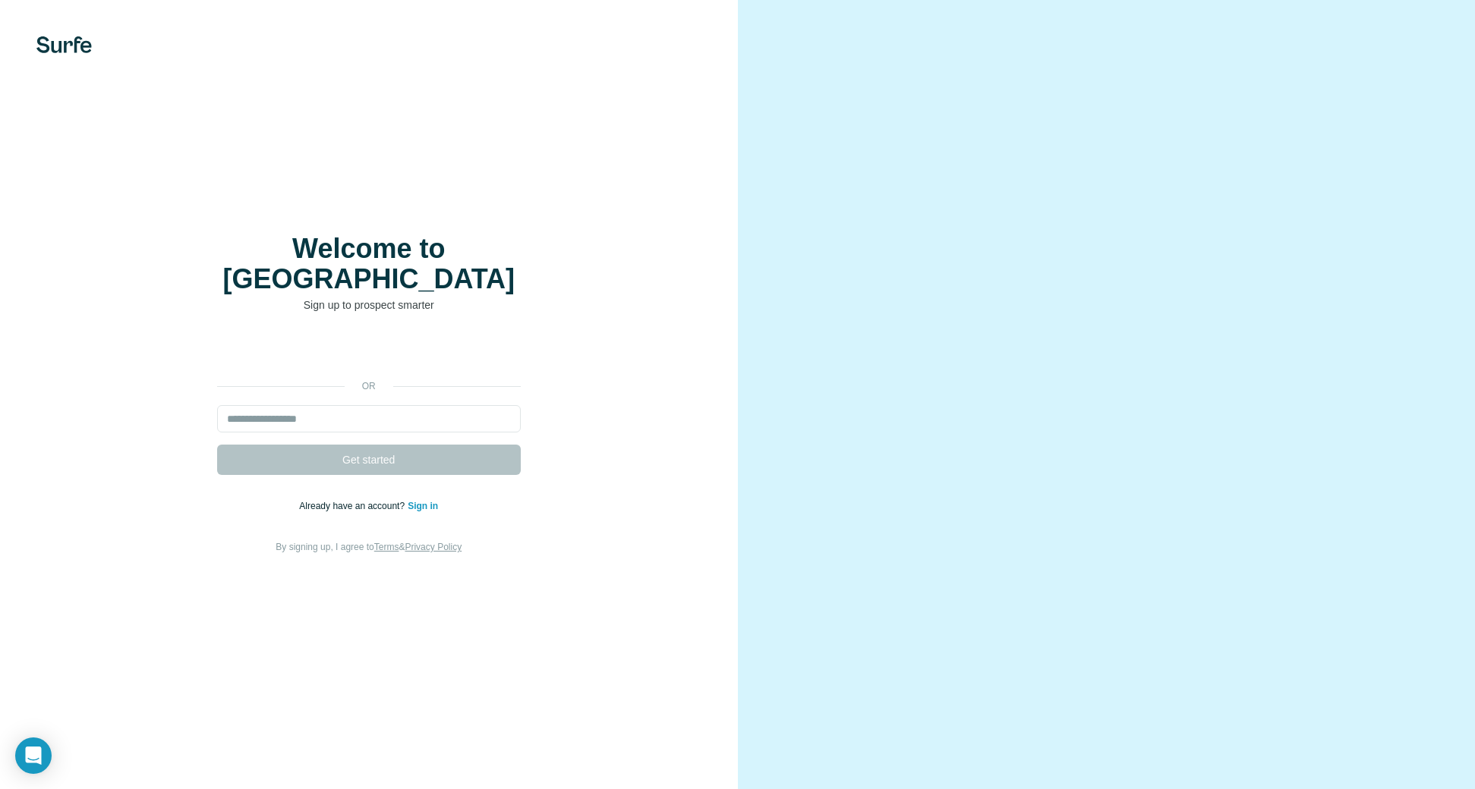 The width and height of the screenshot is (1475, 789). I want to click on a: Privacy Policy, so click(433, 547).